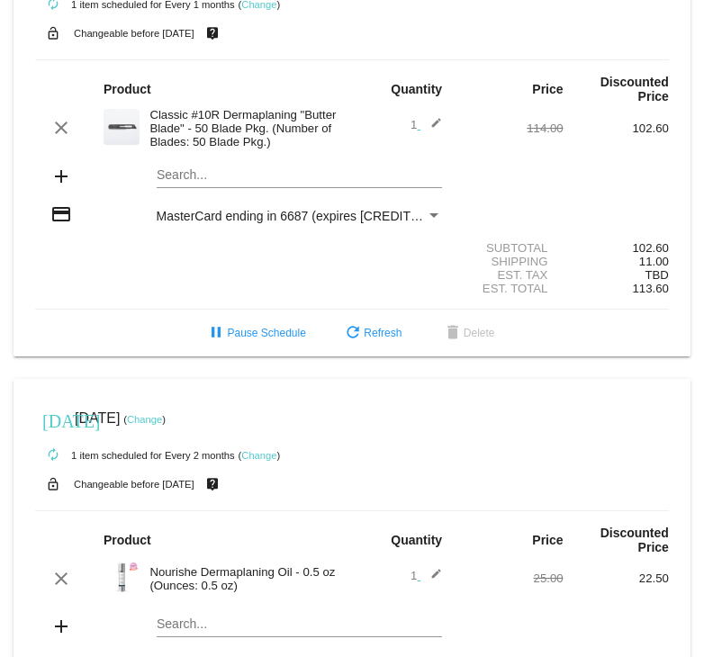 This screenshot has width=704, height=657. I want to click on span: Pause Schedule, so click(255, 333).